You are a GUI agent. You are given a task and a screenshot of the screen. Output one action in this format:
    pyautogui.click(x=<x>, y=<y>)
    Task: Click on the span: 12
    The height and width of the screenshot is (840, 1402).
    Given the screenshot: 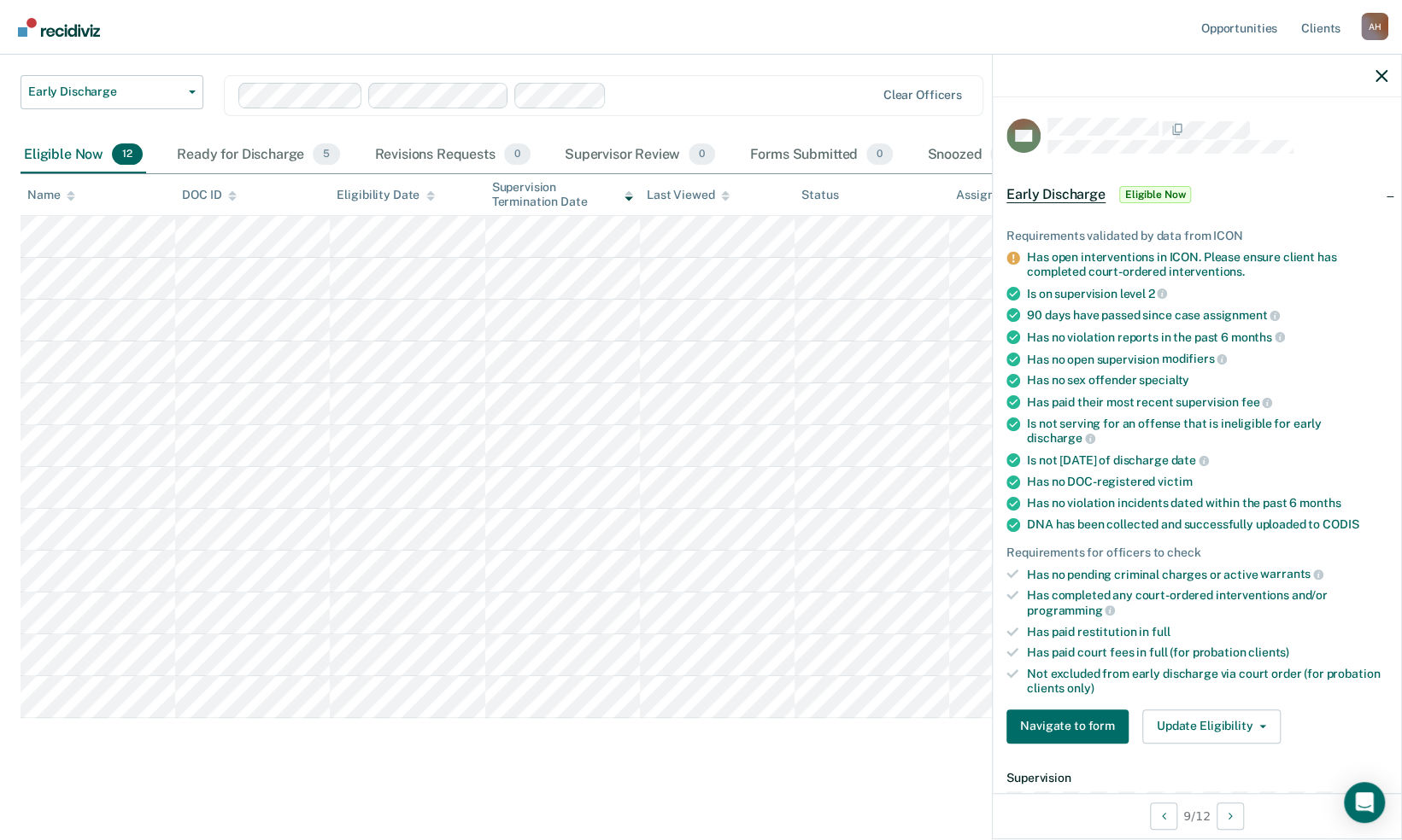 What is the action you would take?
    pyautogui.click(x=127, y=155)
    